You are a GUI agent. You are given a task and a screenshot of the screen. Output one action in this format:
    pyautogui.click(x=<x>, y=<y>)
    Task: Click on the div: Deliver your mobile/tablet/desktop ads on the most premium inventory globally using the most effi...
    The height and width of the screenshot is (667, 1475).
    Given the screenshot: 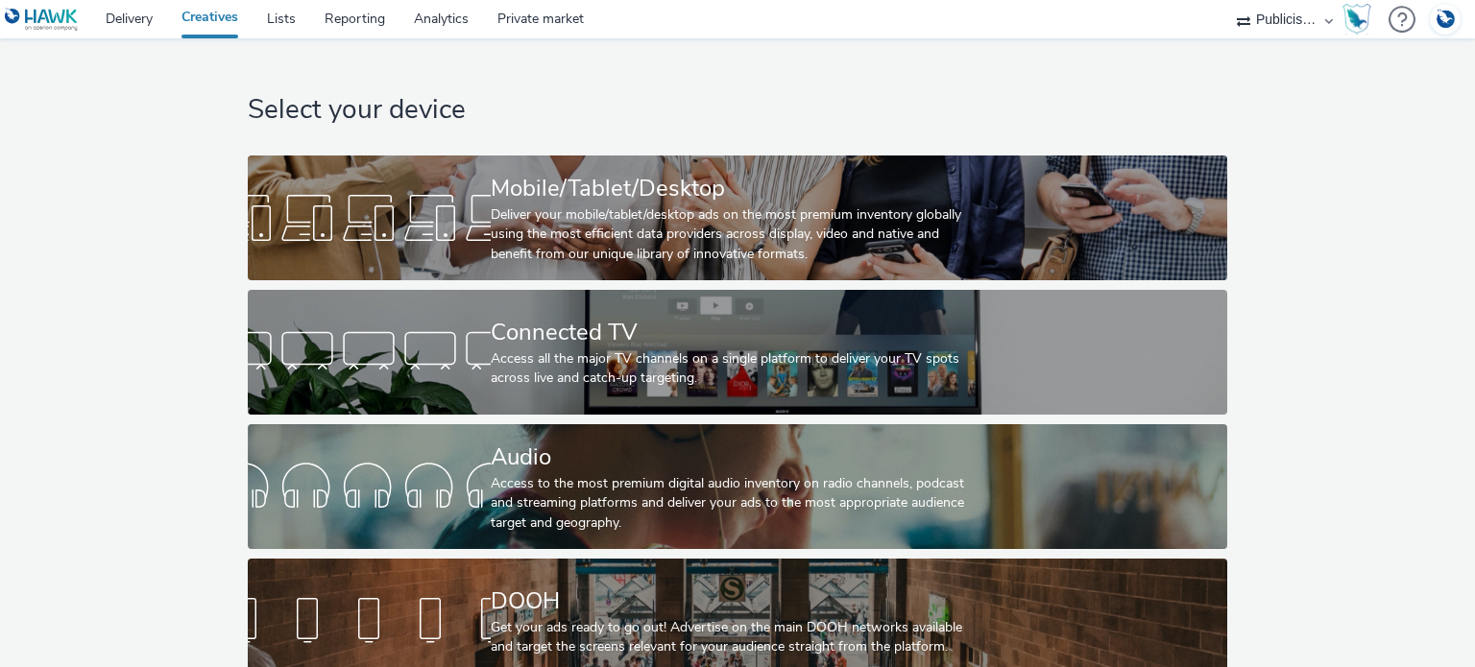 What is the action you would take?
    pyautogui.click(x=733, y=234)
    